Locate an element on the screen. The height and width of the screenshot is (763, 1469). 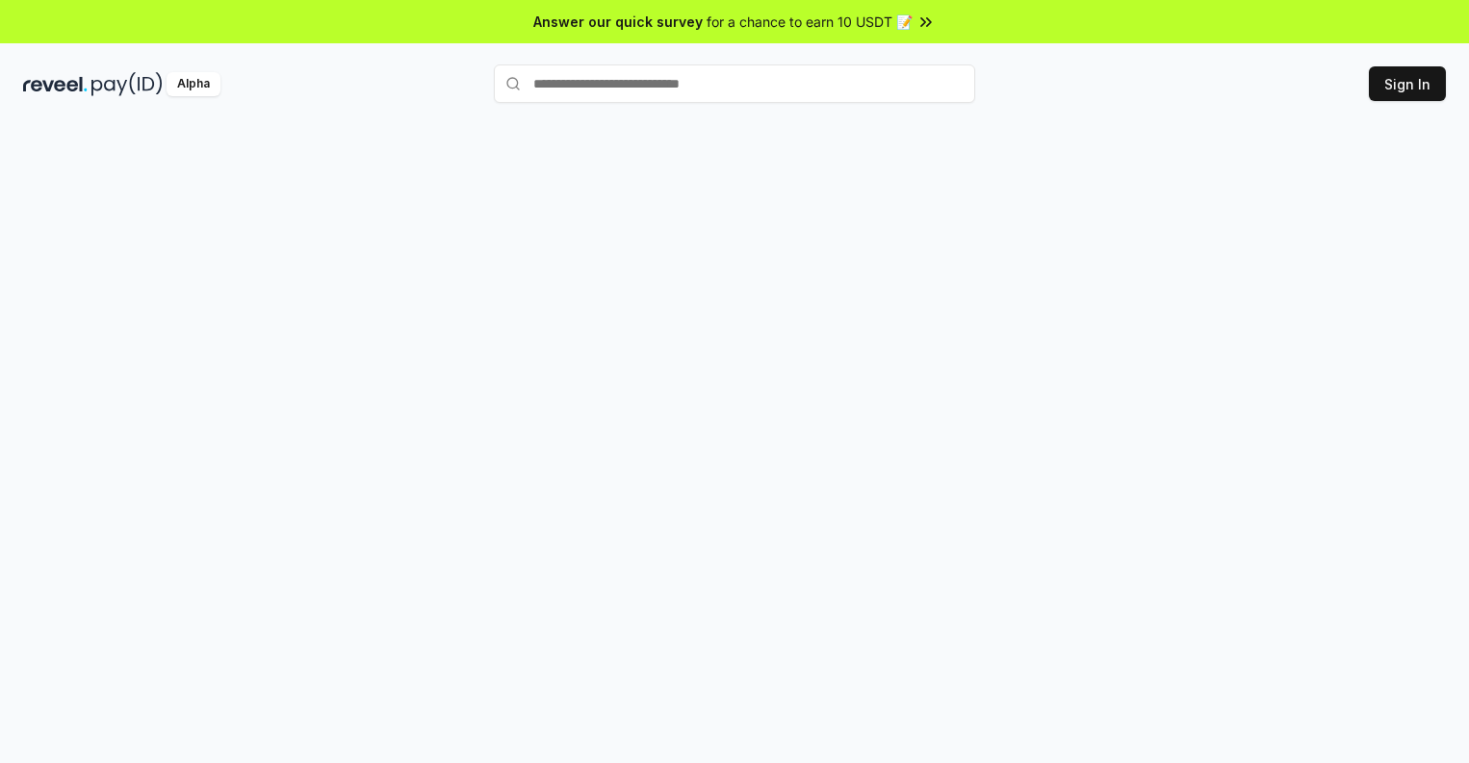
img: pay_id is located at coordinates (127, 84).